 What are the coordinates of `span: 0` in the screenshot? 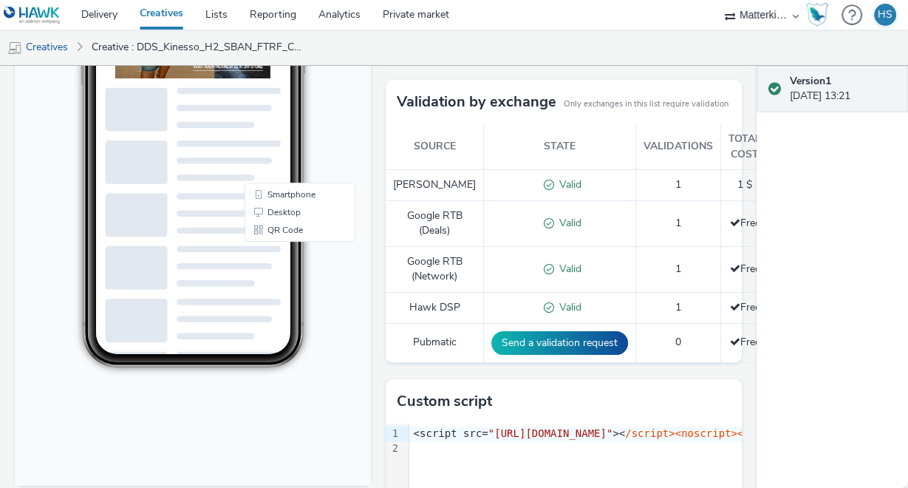 It's located at (678, 341).